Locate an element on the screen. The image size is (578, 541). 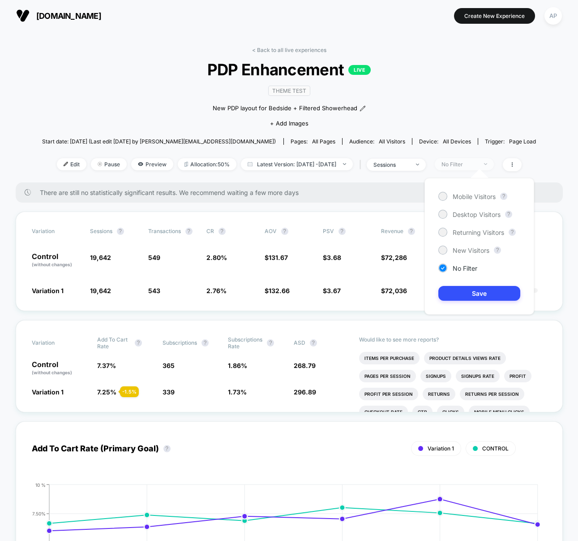
span: 1.86 % is located at coordinates (237, 365).